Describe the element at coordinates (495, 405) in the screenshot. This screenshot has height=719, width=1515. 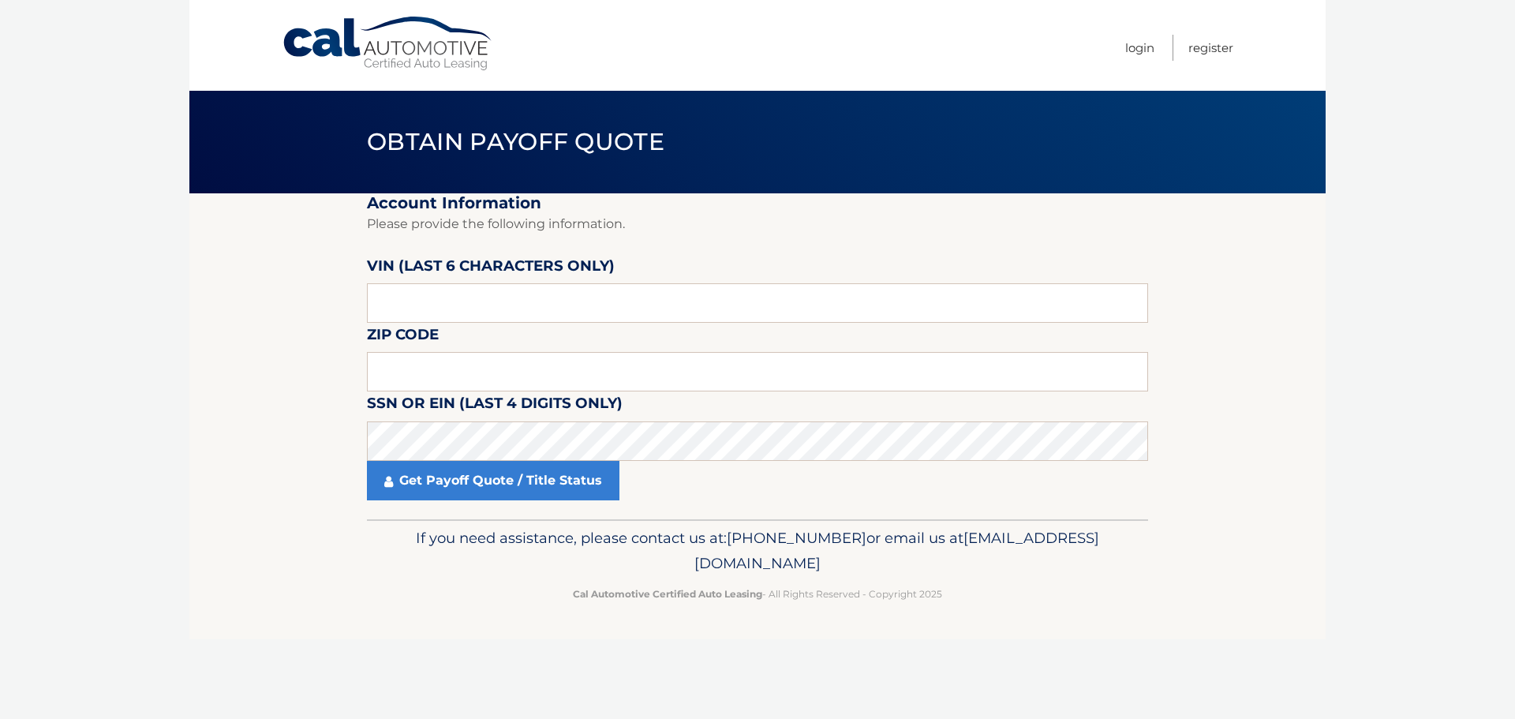
I see `label: SSN or EIN (last 4 digits only)` at that location.